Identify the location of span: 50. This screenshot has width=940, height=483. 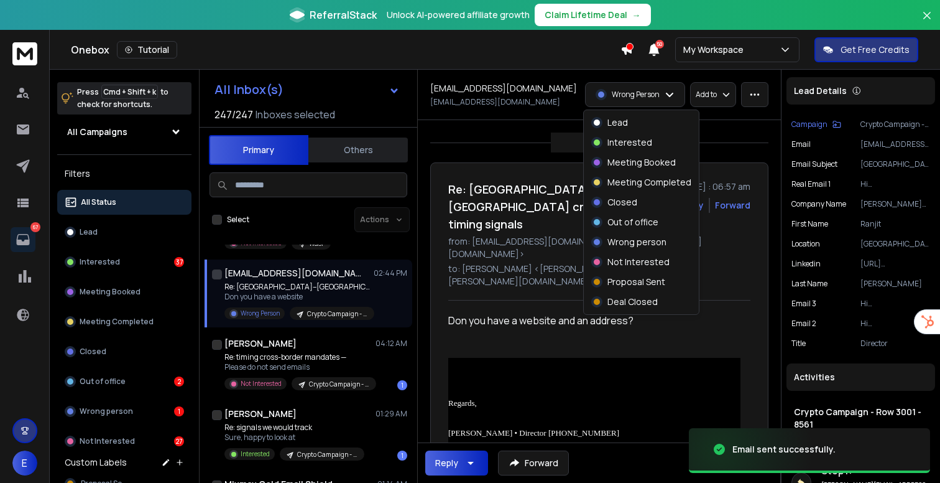
(660, 44).